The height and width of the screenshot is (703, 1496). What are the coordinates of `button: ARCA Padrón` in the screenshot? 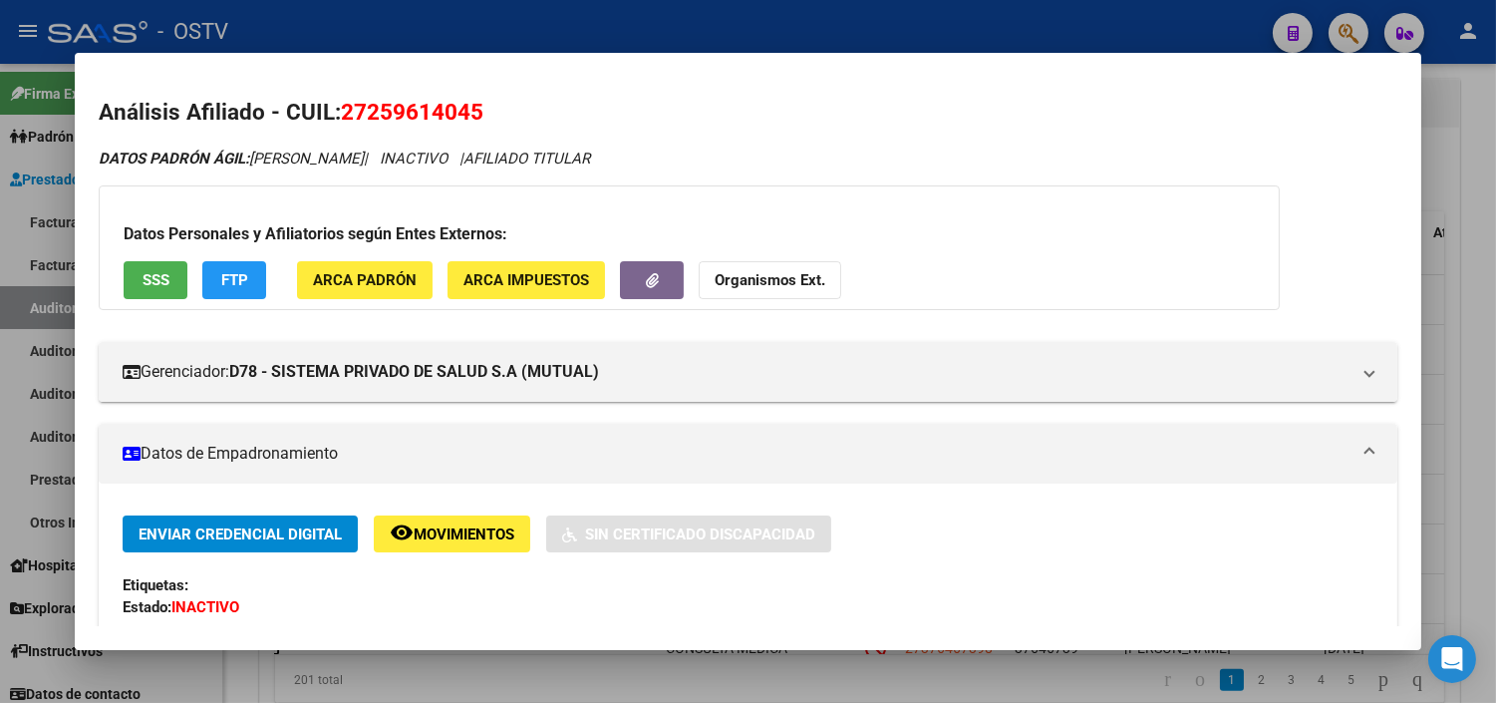 It's located at (365, 279).